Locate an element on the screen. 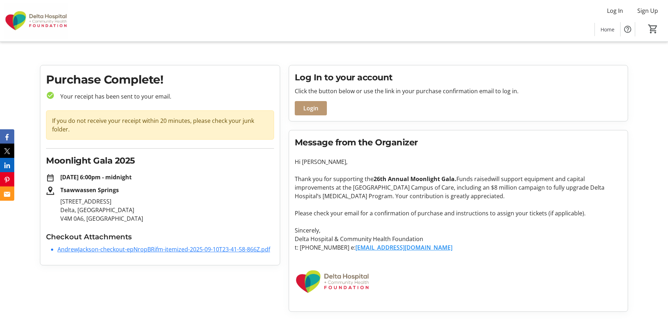 This screenshot has width=668, height=330. h2: Log In to your account is located at coordinates (458, 77).